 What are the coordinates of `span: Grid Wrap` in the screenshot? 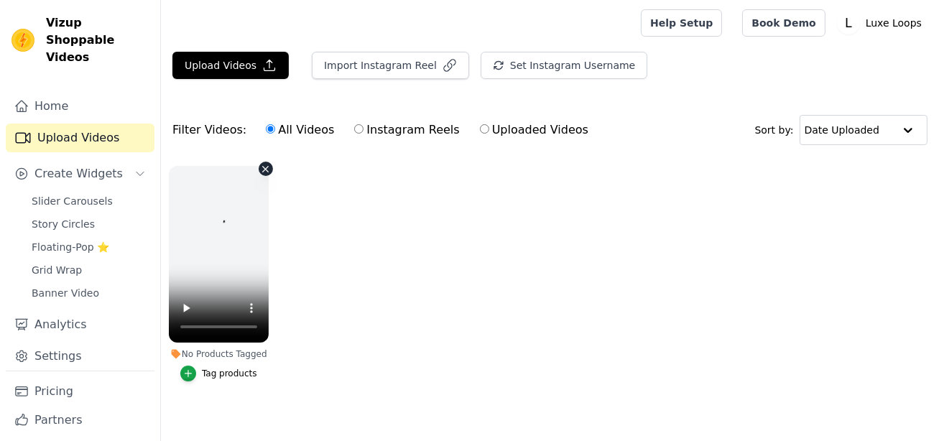 It's located at (57, 270).